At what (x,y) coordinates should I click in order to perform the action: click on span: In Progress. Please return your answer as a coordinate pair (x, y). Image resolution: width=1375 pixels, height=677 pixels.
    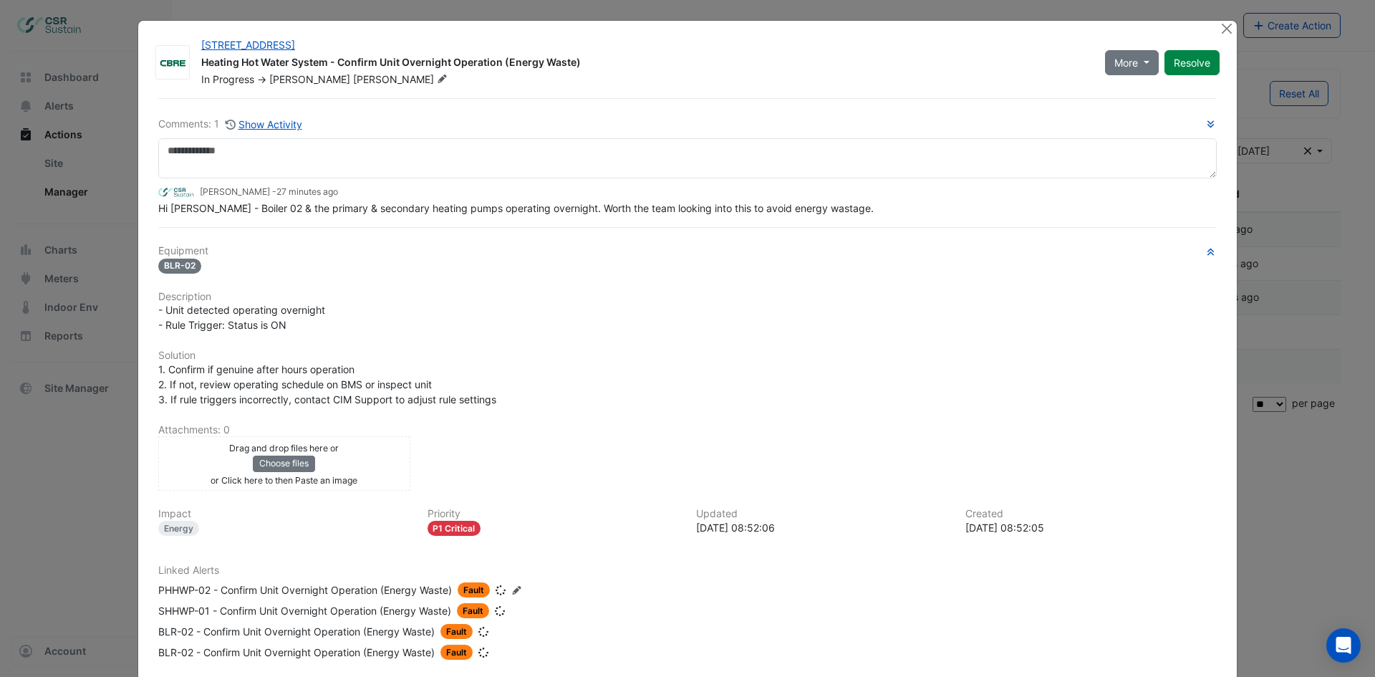
    Looking at the image, I should click on (228, 79).